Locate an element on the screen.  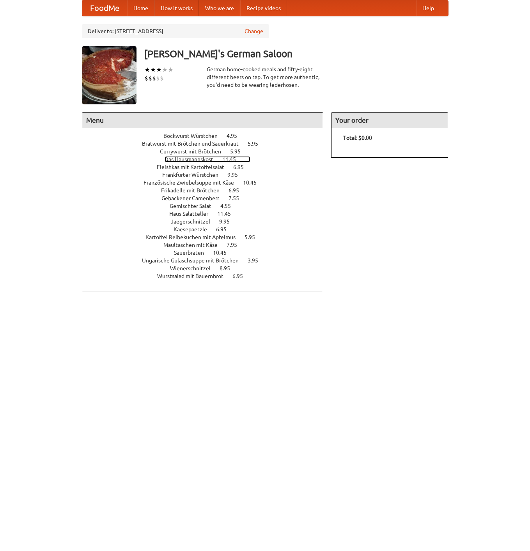
span: Französische Zwiebelsuppe mit Käse is located at coordinates (192, 183).